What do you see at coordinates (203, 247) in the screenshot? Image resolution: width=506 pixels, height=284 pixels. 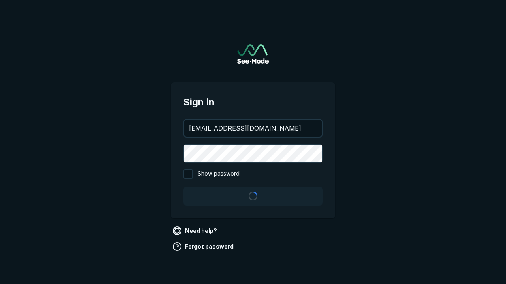 I see `a: Forgot password` at bounding box center [203, 247].